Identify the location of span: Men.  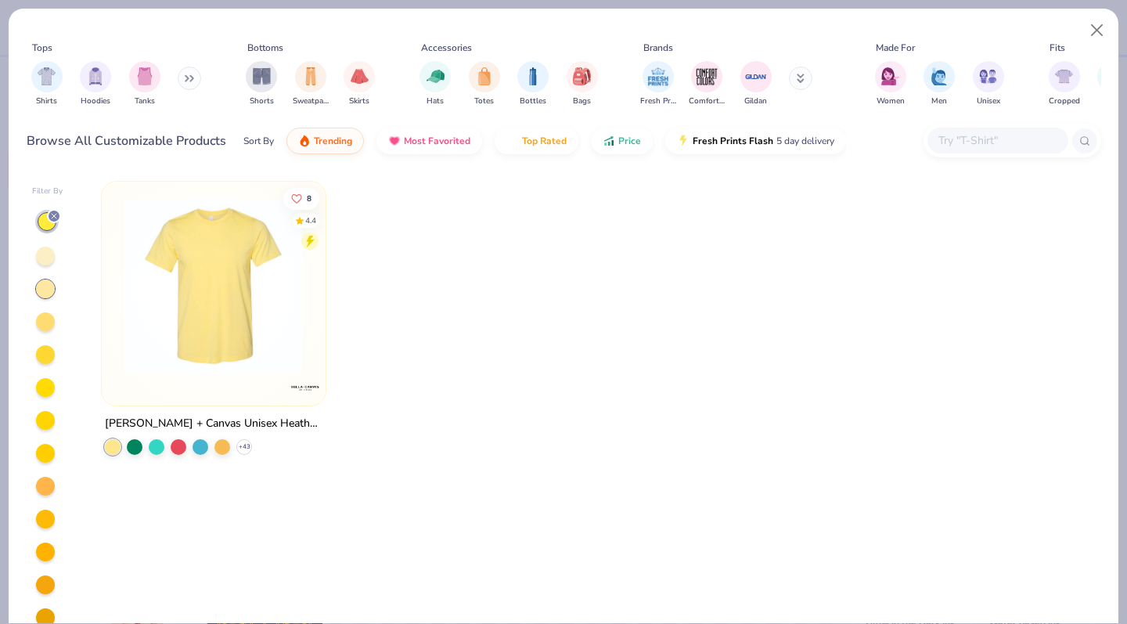
(940, 101).